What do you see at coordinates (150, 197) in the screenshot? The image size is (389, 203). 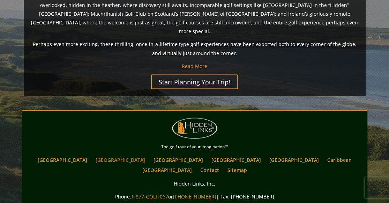 I see `a: 1-877-GOLF-067` at bounding box center [150, 197].